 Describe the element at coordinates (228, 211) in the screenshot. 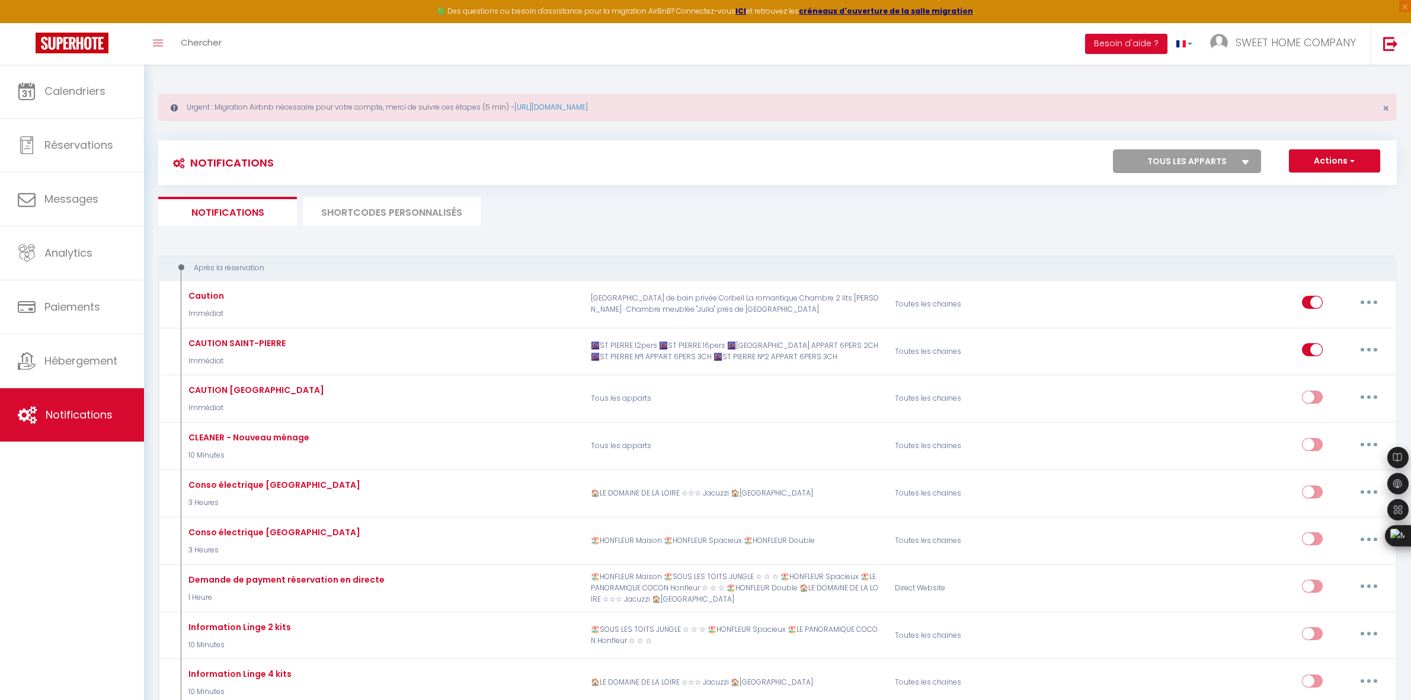

I see `li: Notifications` at that location.